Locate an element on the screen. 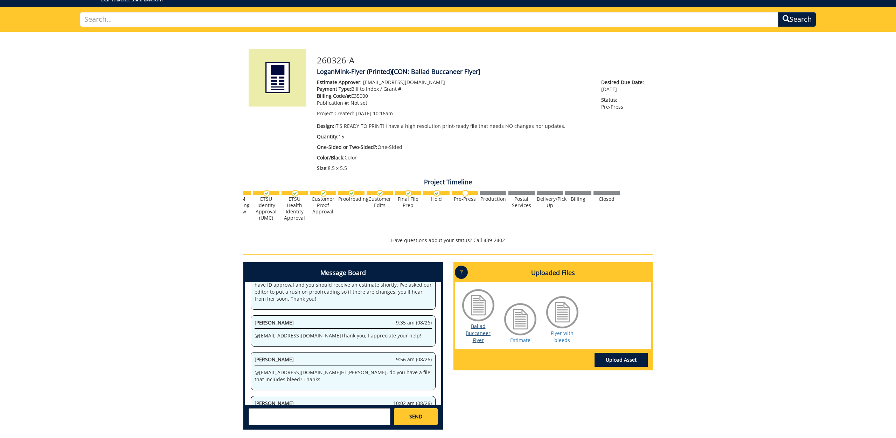 This screenshot has height=438, width=896. span: One-Sided or Two-Sided?: is located at coordinates (347, 147).